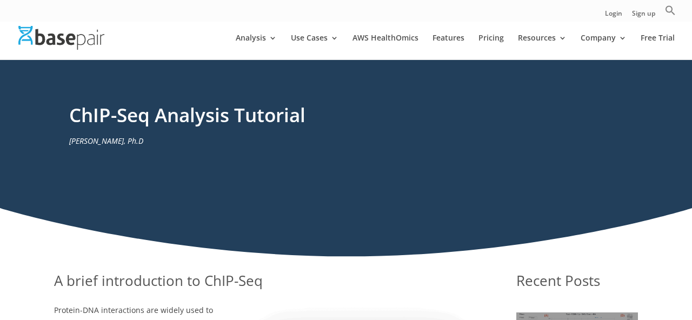 The image size is (692, 320). I want to click on a: AWS HealthOmics, so click(386, 47).